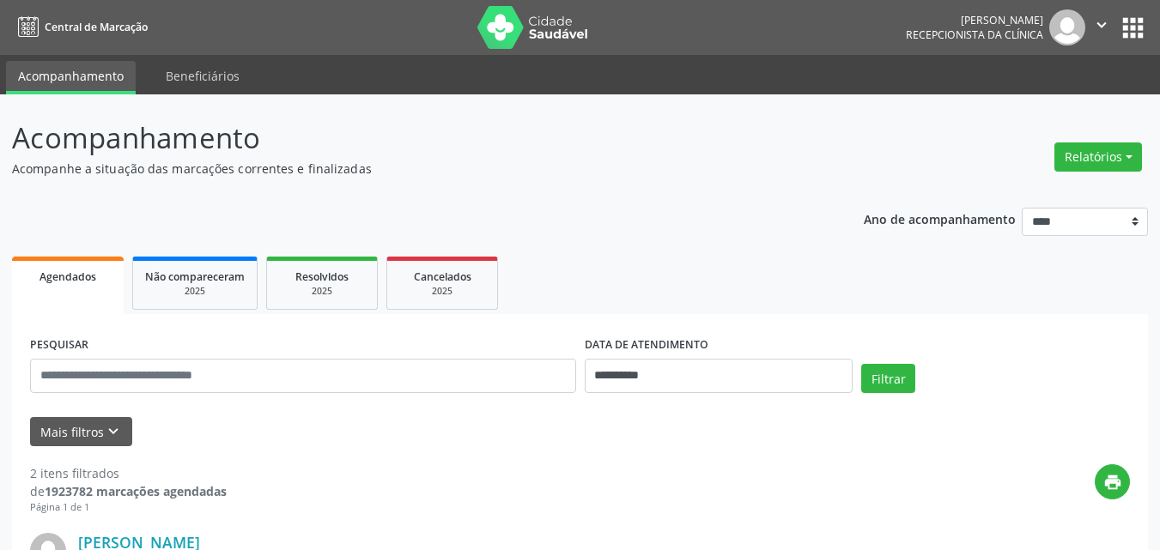  I want to click on div: de, so click(128, 491).